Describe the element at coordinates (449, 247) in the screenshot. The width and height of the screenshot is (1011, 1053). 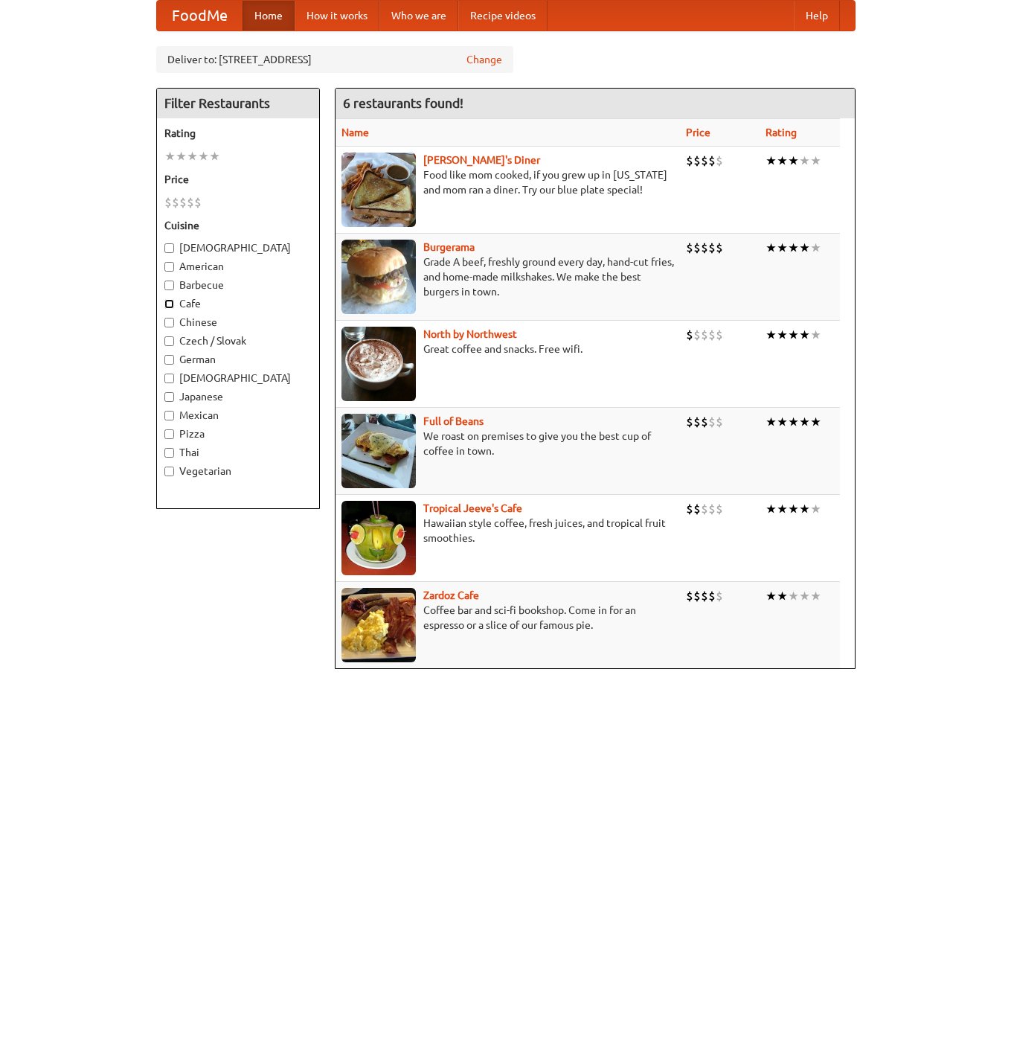
I see `b: Burgerama` at that location.